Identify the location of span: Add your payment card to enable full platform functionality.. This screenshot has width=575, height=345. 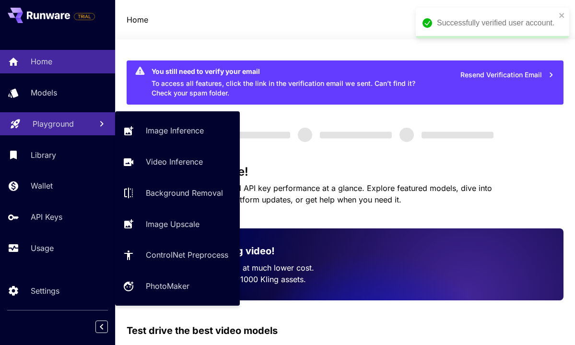
(84, 16).